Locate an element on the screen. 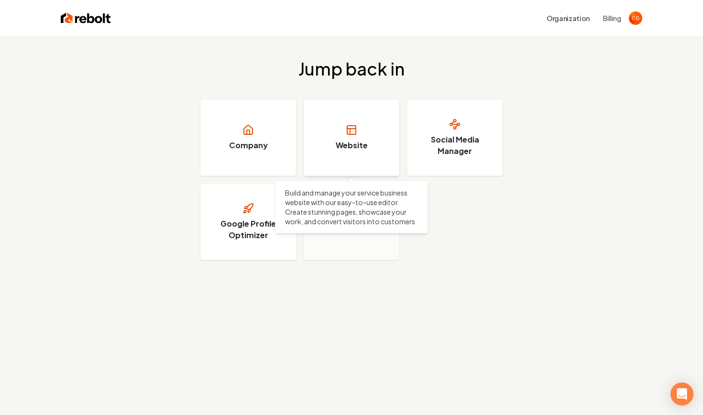  button: Billing is located at coordinates (612, 18).